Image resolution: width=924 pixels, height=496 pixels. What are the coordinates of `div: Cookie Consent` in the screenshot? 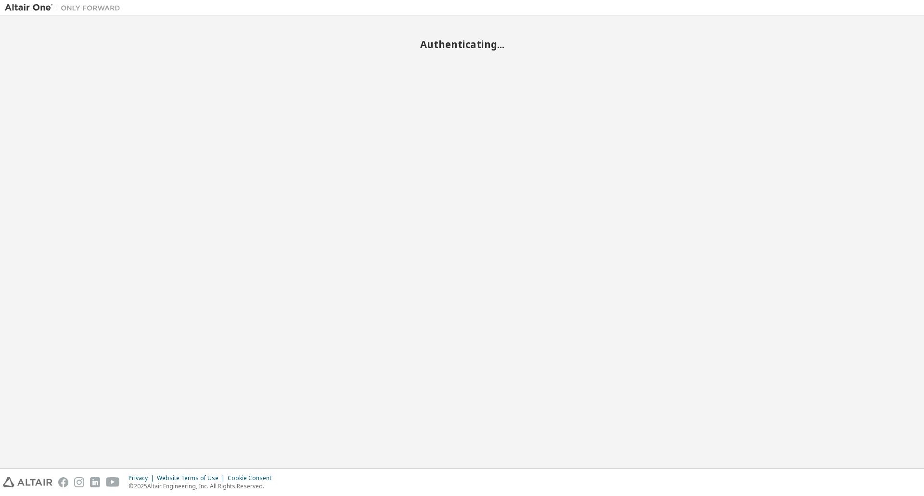 It's located at (252, 479).